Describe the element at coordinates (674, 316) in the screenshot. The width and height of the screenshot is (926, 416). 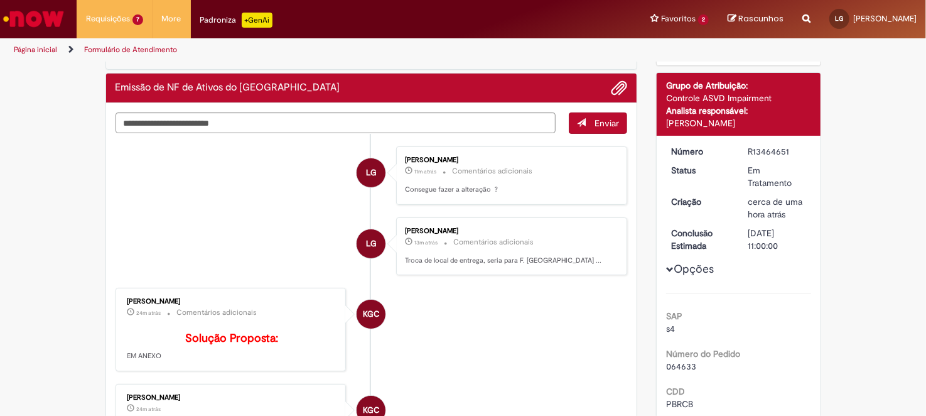
I see `b: SAP` at that location.